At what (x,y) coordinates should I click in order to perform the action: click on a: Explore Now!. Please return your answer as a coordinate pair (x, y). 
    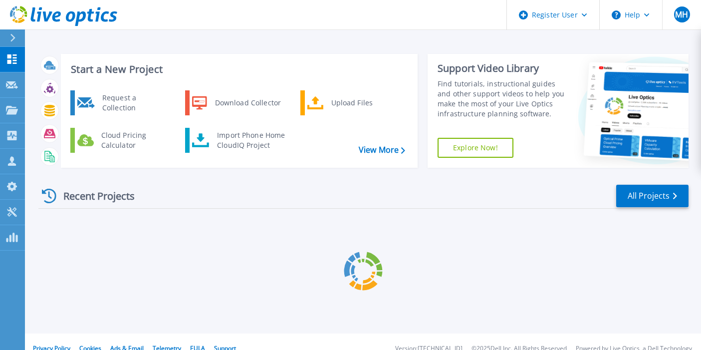
    Looking at the image, I should click on (475, 148).